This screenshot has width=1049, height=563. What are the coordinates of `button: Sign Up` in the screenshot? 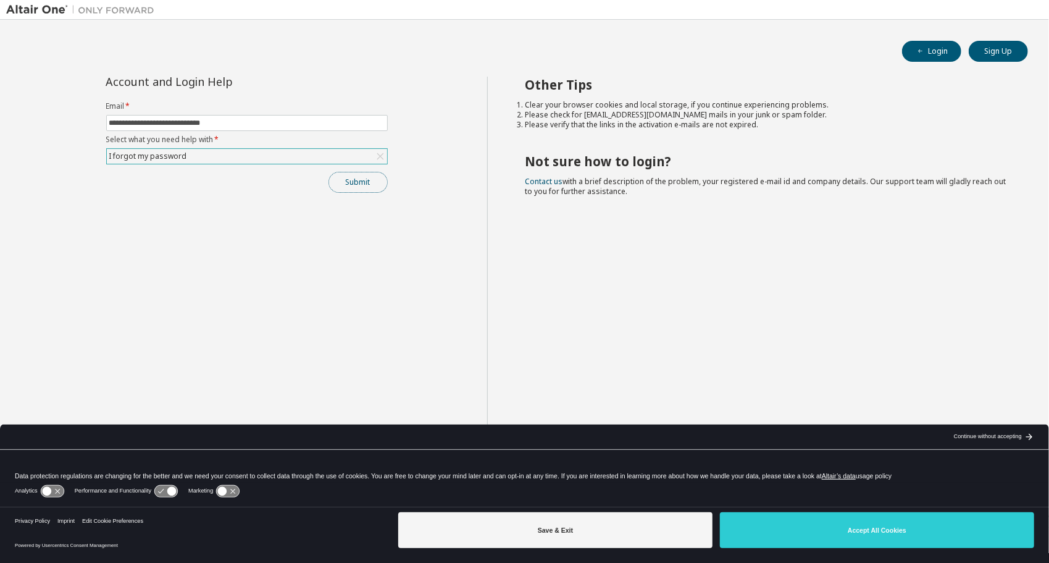 It's located at (999, 51).